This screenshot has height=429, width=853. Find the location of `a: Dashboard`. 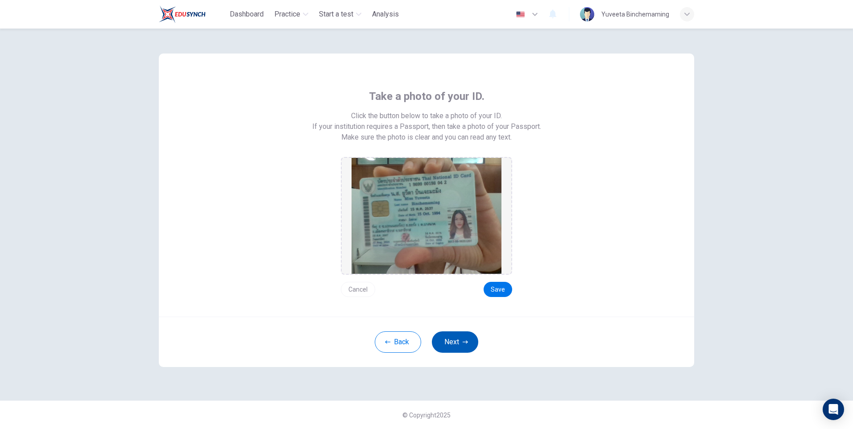

a: Dashboard is located at coordinates (247, 14).